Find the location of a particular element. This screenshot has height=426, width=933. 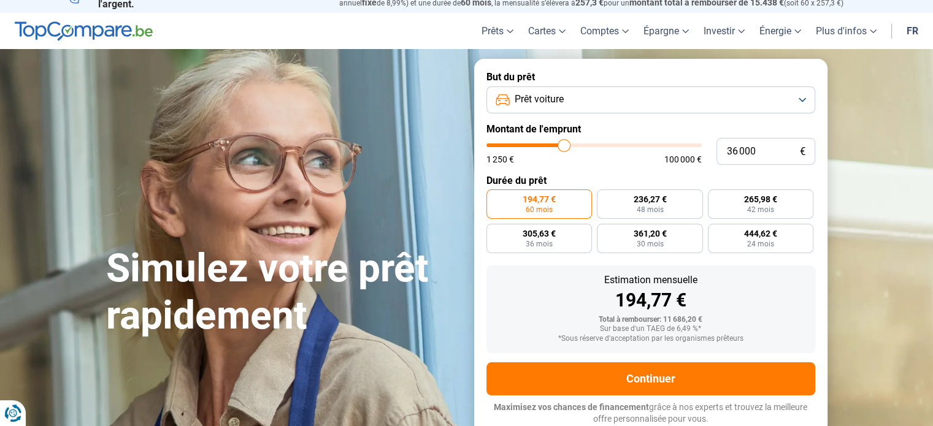

span: 36 mois is located at coordinates (539, 244).